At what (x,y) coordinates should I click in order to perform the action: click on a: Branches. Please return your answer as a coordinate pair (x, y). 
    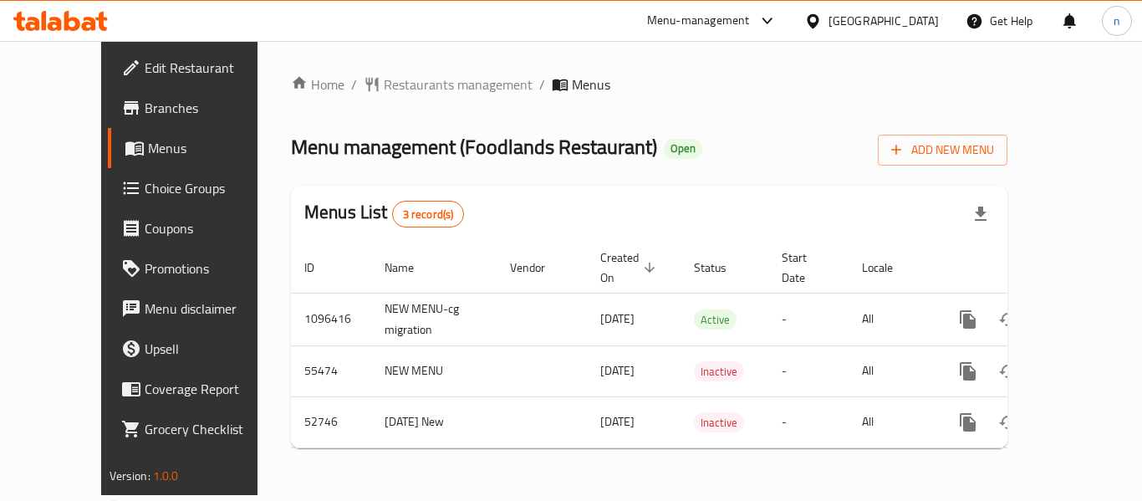
    Looking at the image, I should click on (200, 108).